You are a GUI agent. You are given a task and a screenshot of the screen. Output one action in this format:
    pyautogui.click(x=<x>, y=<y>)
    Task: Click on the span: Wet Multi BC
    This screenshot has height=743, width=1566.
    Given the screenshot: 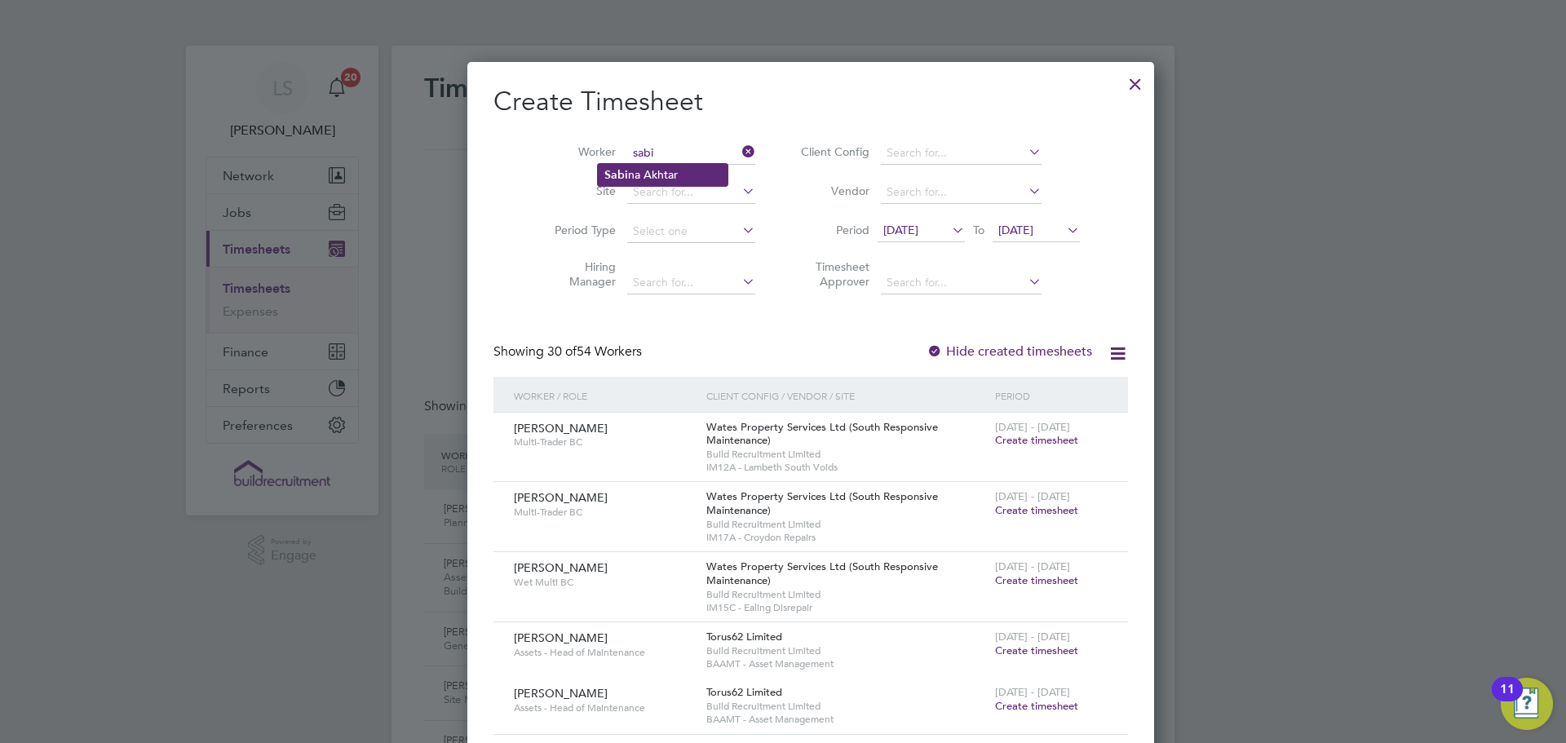 What is the action you would take?
    pyautogui.click(x=604, y=582)
    